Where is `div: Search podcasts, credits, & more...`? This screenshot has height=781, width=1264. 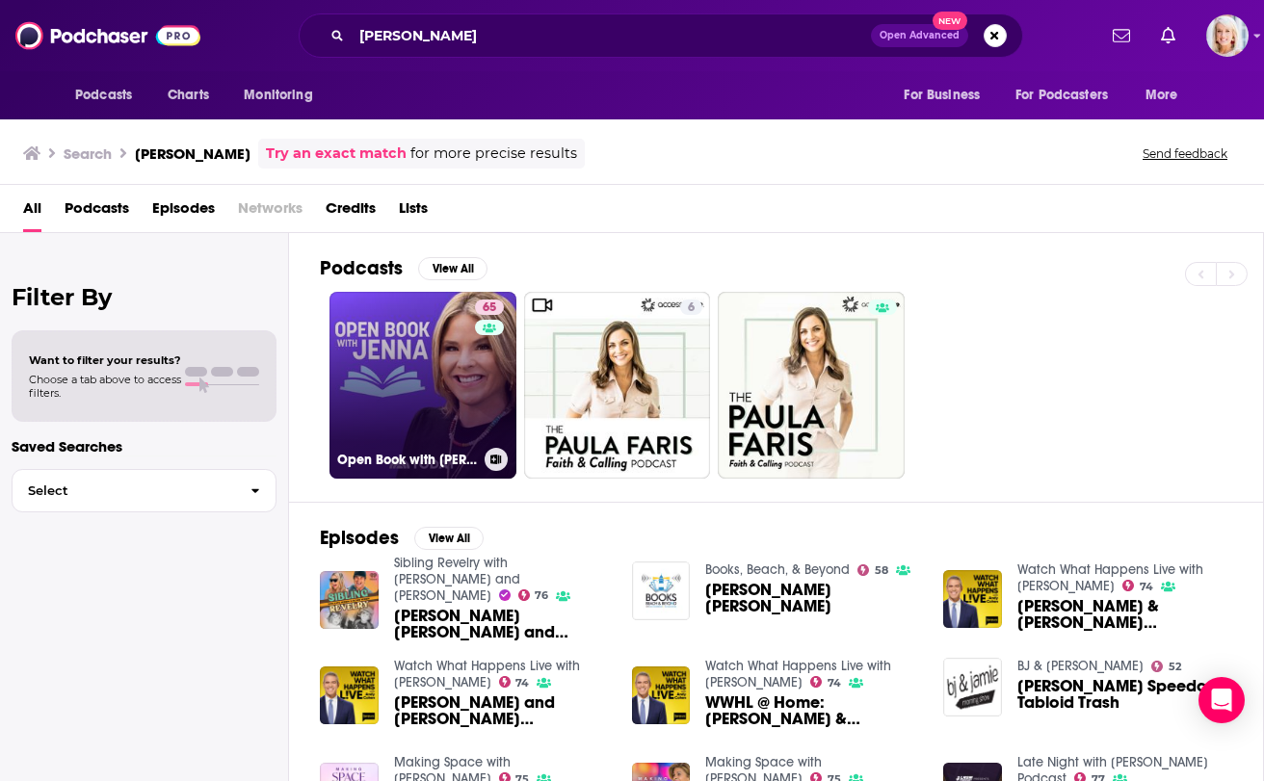
div: Search podcasts, credits, & more... is located at coordinates (661, 36).